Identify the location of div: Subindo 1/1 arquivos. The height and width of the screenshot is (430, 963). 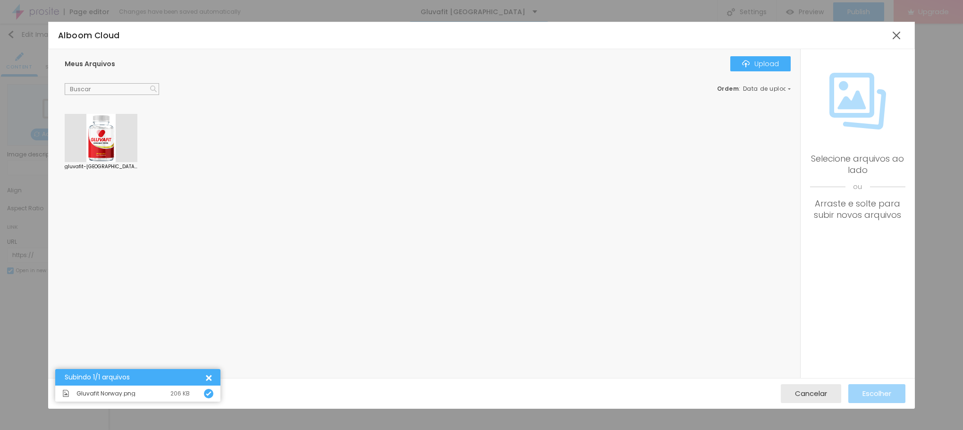
(134, 377).